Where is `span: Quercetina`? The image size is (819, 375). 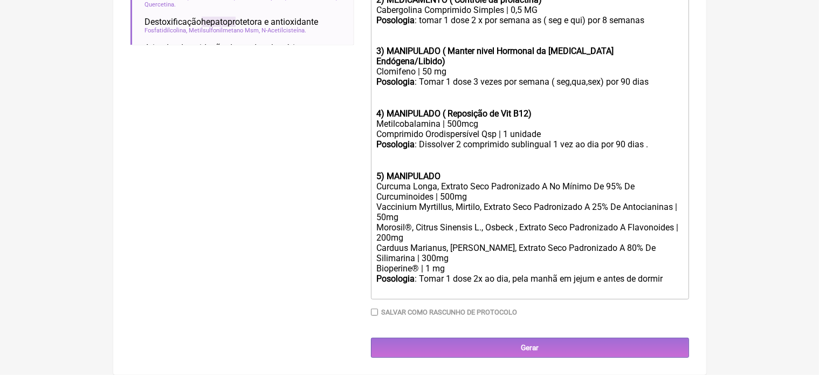 span: Quercetina is located at coordinates (161, 4).